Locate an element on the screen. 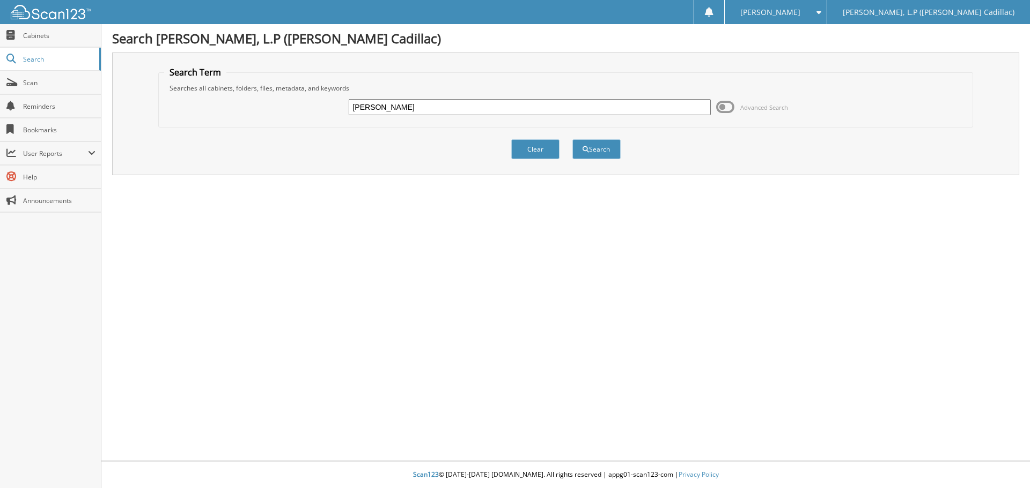 Image resolution: width=1030 pixels, height=488 pixels. button: Search is located at coordinates (596, 149).